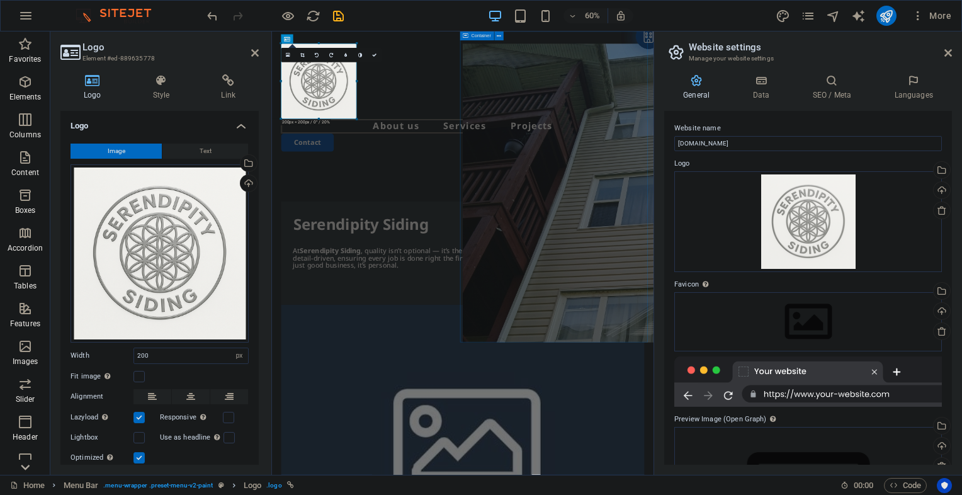 This screenshot has width=962, height=495. What do you see at coordinates (274, 485) in the screenshot?
I see `span: . logo` at bounding box center [274, 485].